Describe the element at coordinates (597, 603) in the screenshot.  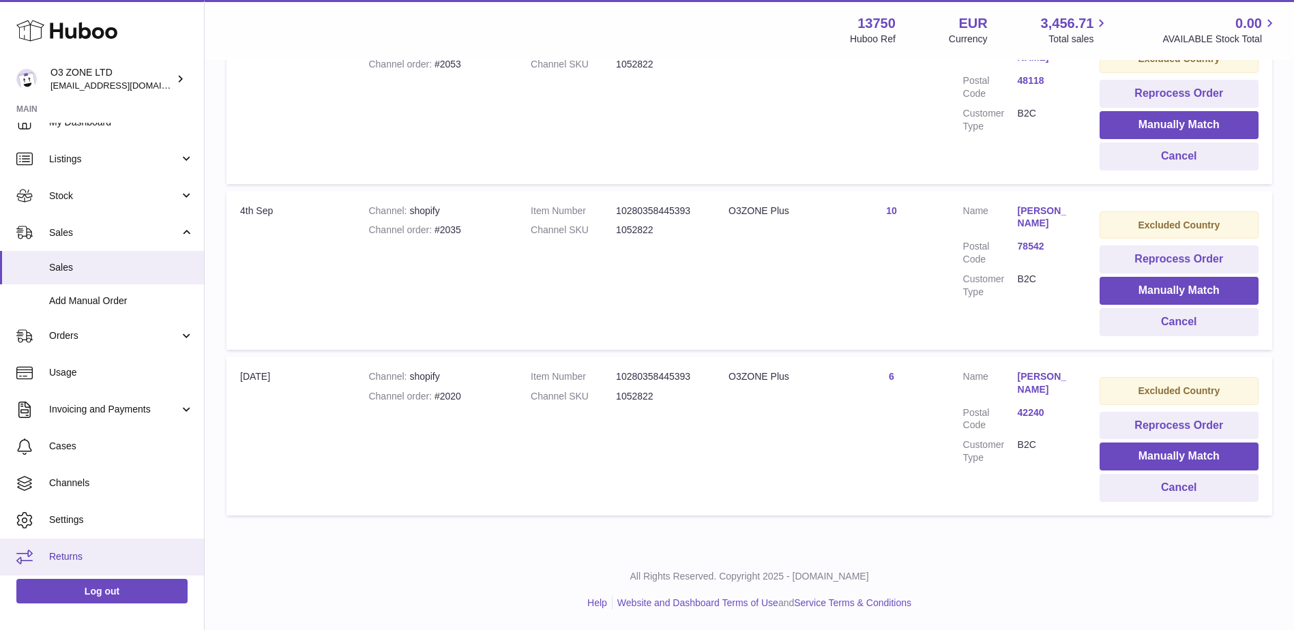
I see `a: Help` at that location.